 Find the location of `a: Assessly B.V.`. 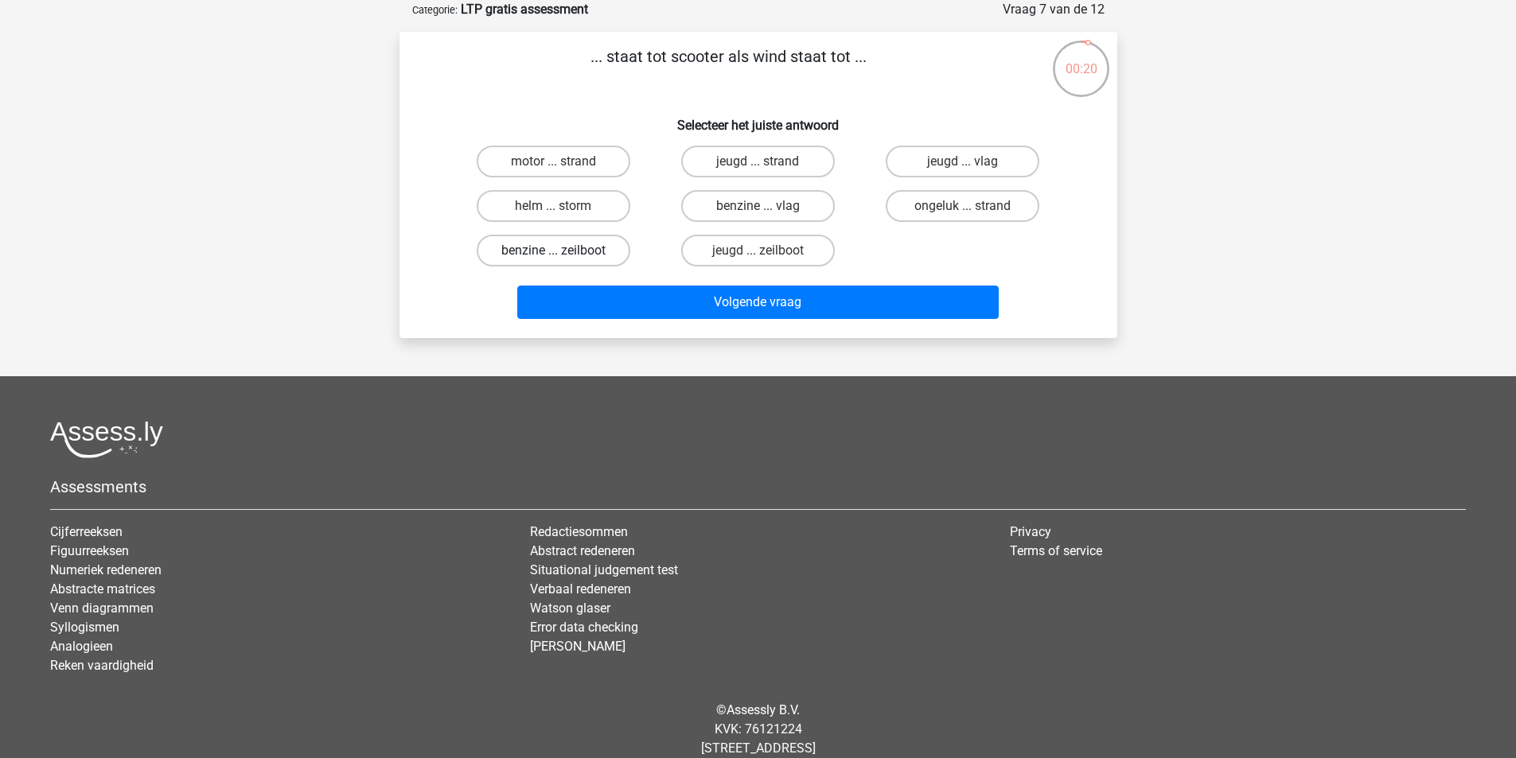

a: Assessly B.V. is located at coordinates (763, 710).